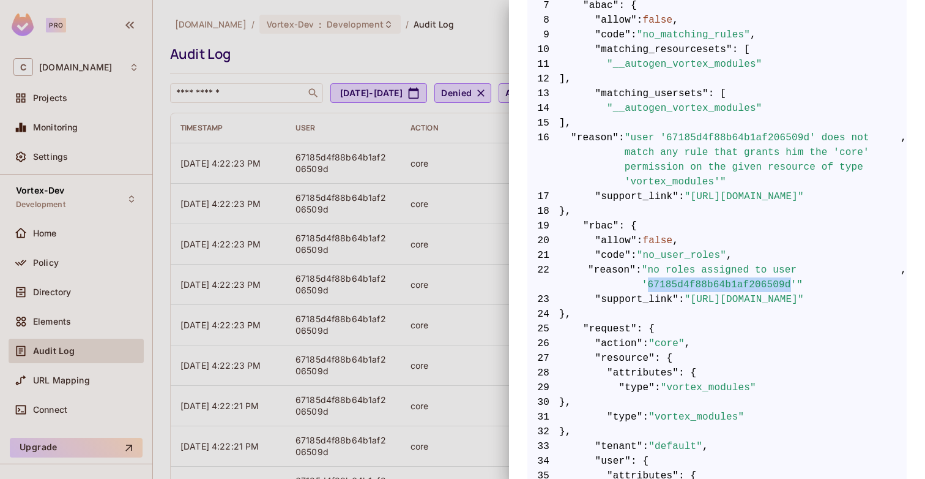 This screenshot has height=479, width=925. I want to click on span: 28, so click(544, 373).